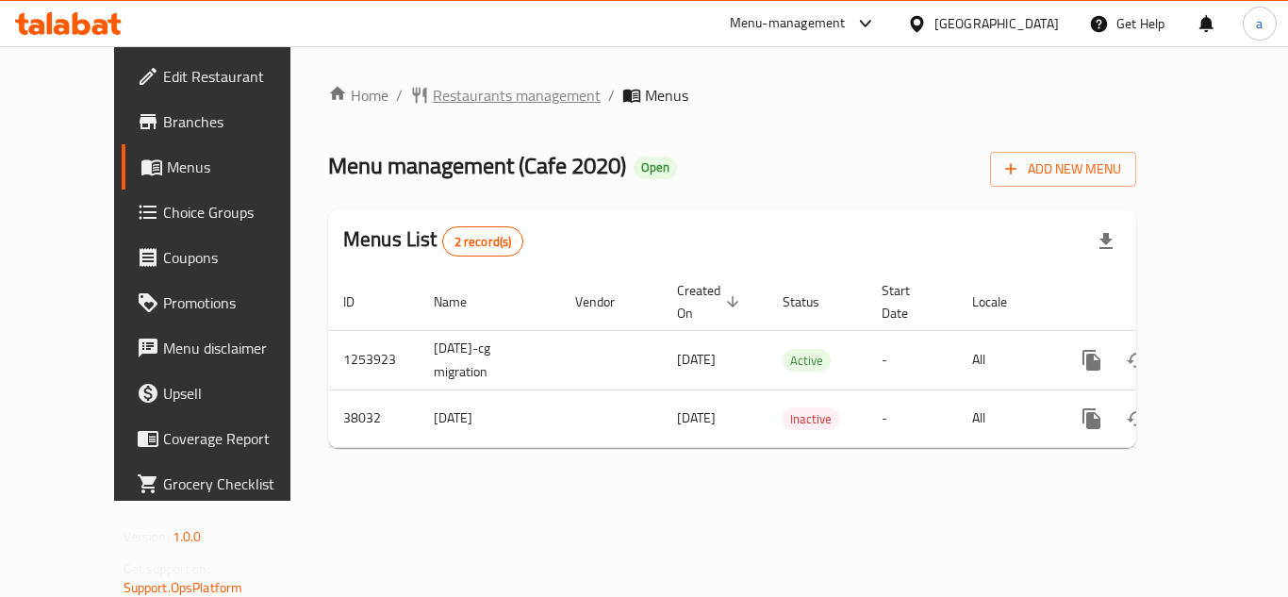 Image resolution: width=1288 pixels, height=597 pixels. I want to click on td: 1253923, so click(373, 359).